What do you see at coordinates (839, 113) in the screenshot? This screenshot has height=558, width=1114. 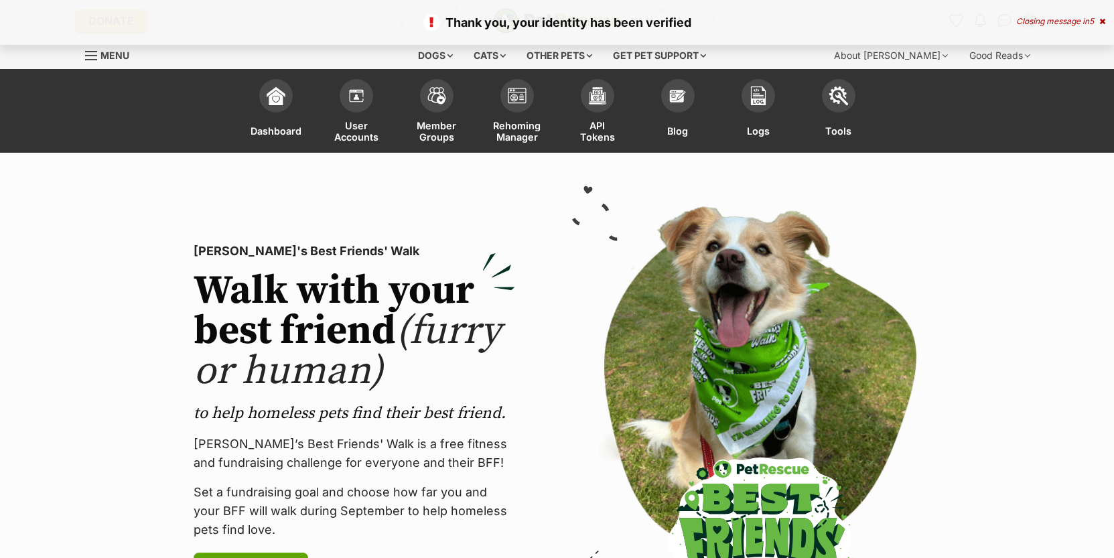 I see `a: Tools` at bounding box center [839, 113].